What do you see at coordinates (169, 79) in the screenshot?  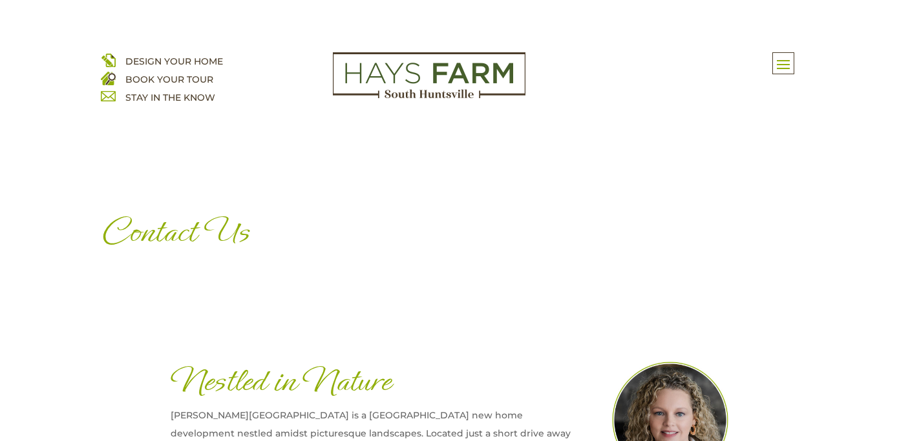 I see `a: BOOK YOUR TOUR` at bounding box center [169, 79].